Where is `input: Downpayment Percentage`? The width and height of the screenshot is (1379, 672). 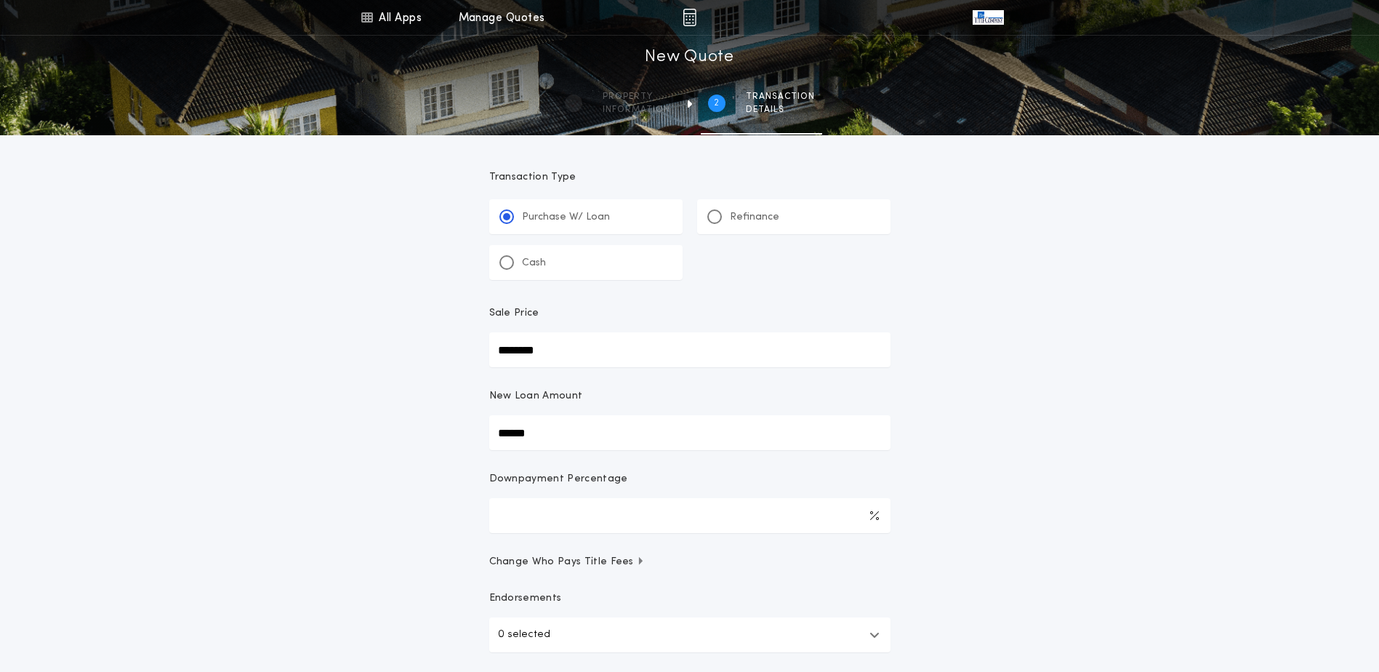 input: Downpayment Percentage is located at coordinates (690, 516).